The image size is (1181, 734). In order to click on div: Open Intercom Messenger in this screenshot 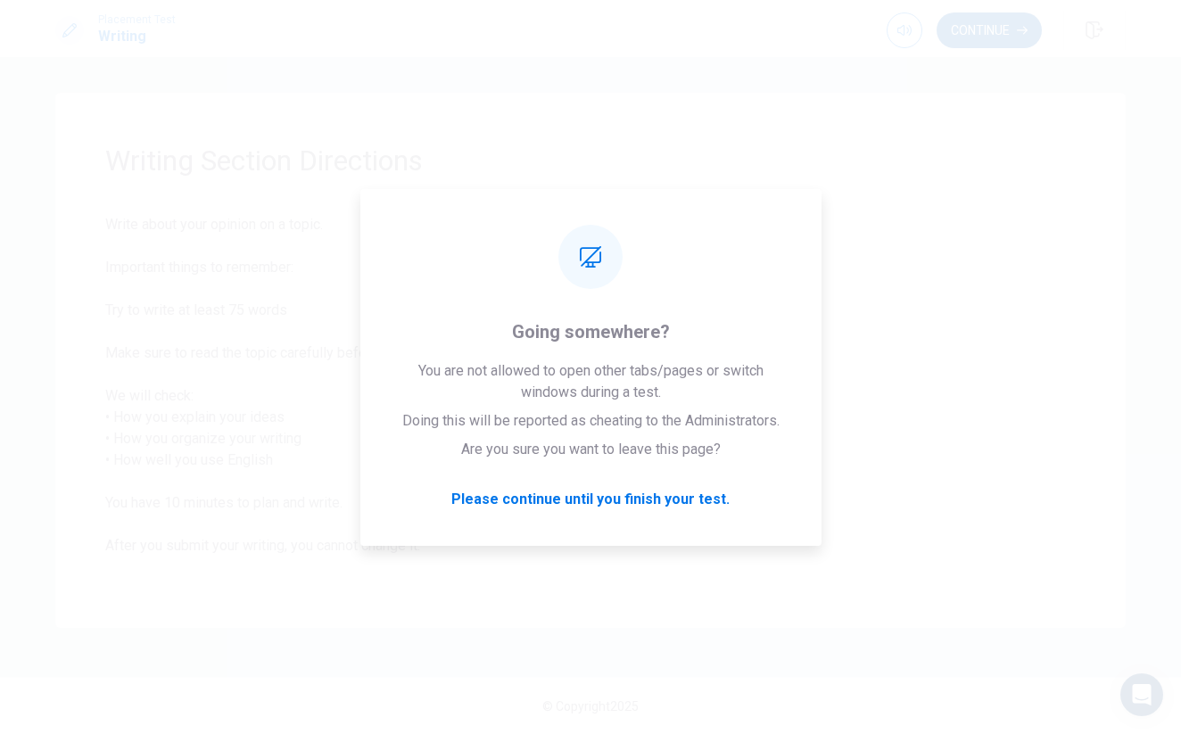, I will do `click(1141, 695)`.